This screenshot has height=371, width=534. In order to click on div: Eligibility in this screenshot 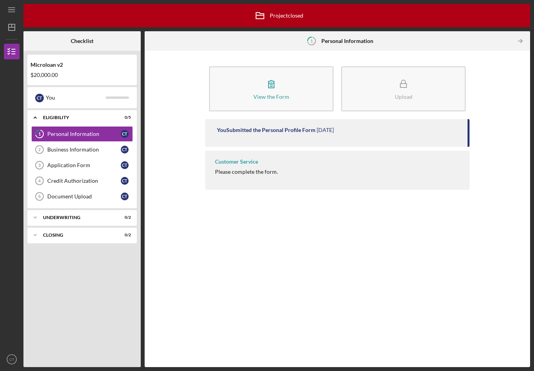, I will do `click(77, 118)`.